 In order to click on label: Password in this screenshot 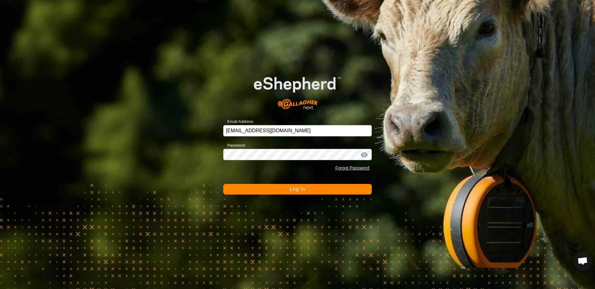, I will do `click(234, 145)`.